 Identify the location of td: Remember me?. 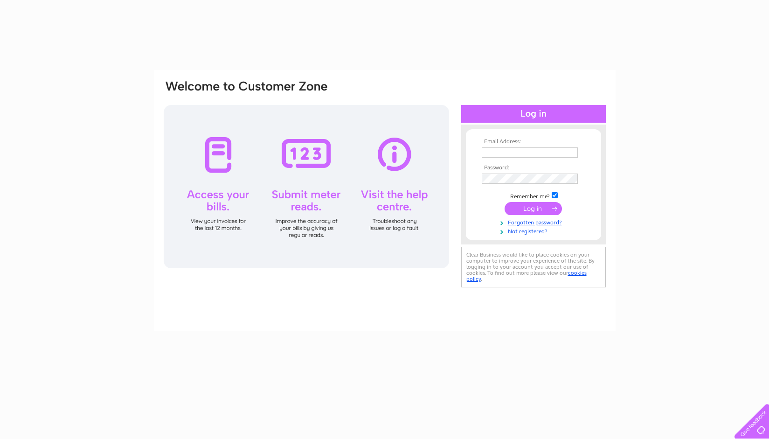
(533, 195).